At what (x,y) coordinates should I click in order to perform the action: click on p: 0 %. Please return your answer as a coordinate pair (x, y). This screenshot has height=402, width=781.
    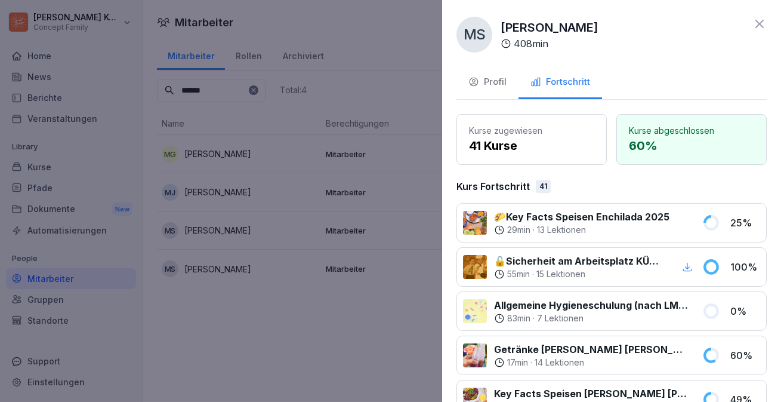
    Looking at the image, I should click on (745, 311).